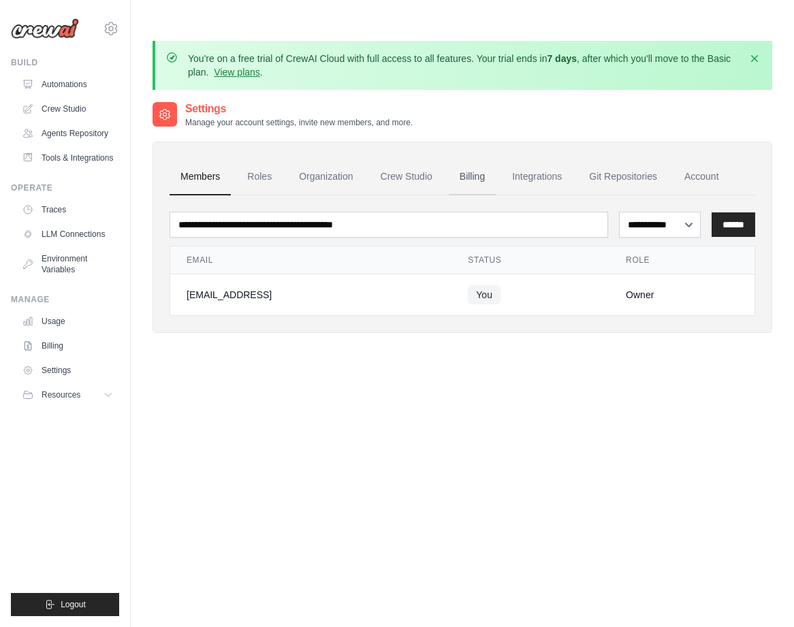  What do you see at coordinates (200, 177) in the screenshot?
I see `a: Members` at bounding box center [200, 177].